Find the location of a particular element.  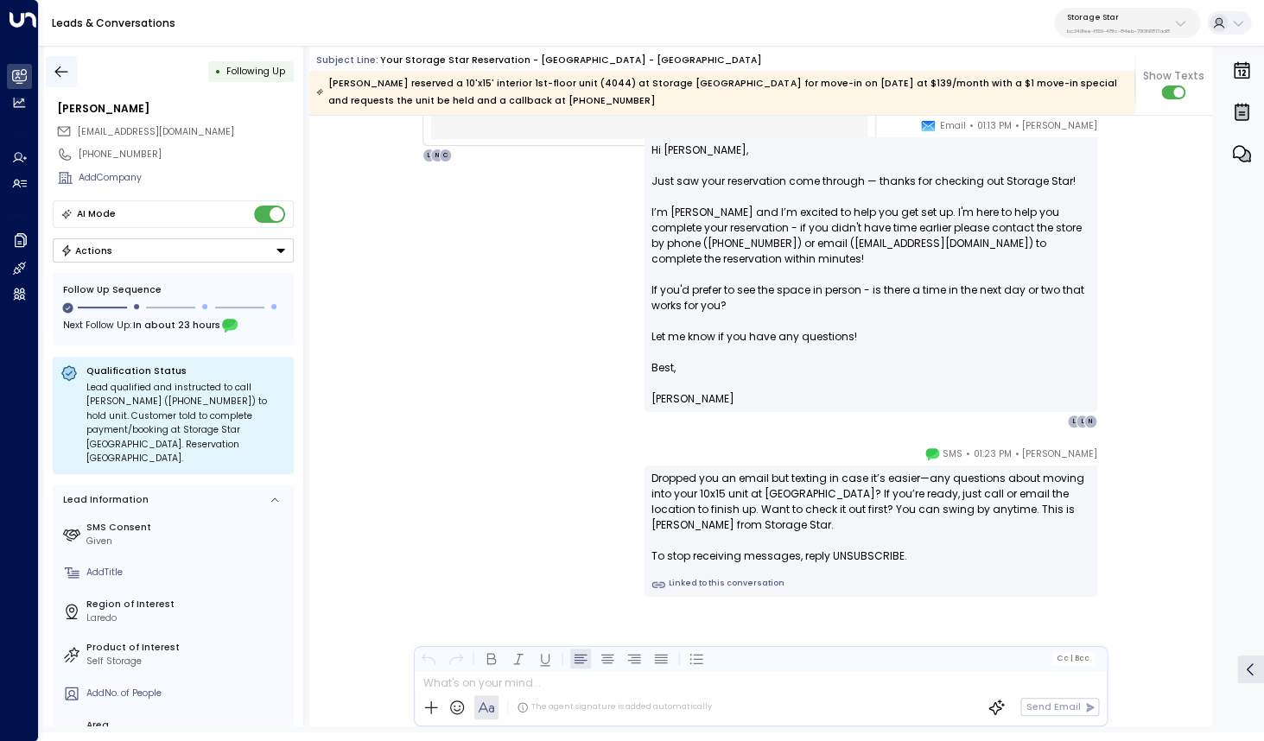

span: Show Texts is located at coordinates (1173, 76).